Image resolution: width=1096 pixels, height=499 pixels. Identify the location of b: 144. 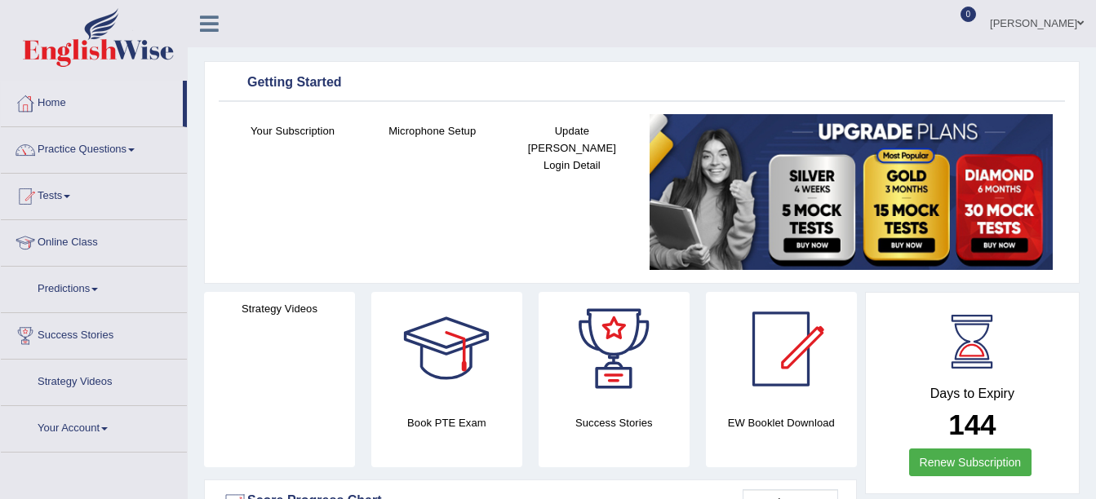
(972, 424).